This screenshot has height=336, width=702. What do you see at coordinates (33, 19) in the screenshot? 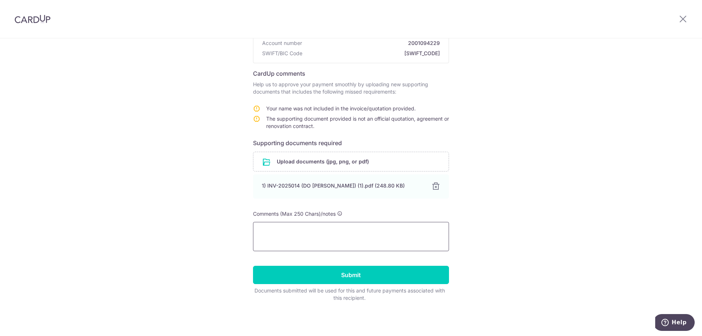
I see `img: CardUp` at bounding box center [33, 19].